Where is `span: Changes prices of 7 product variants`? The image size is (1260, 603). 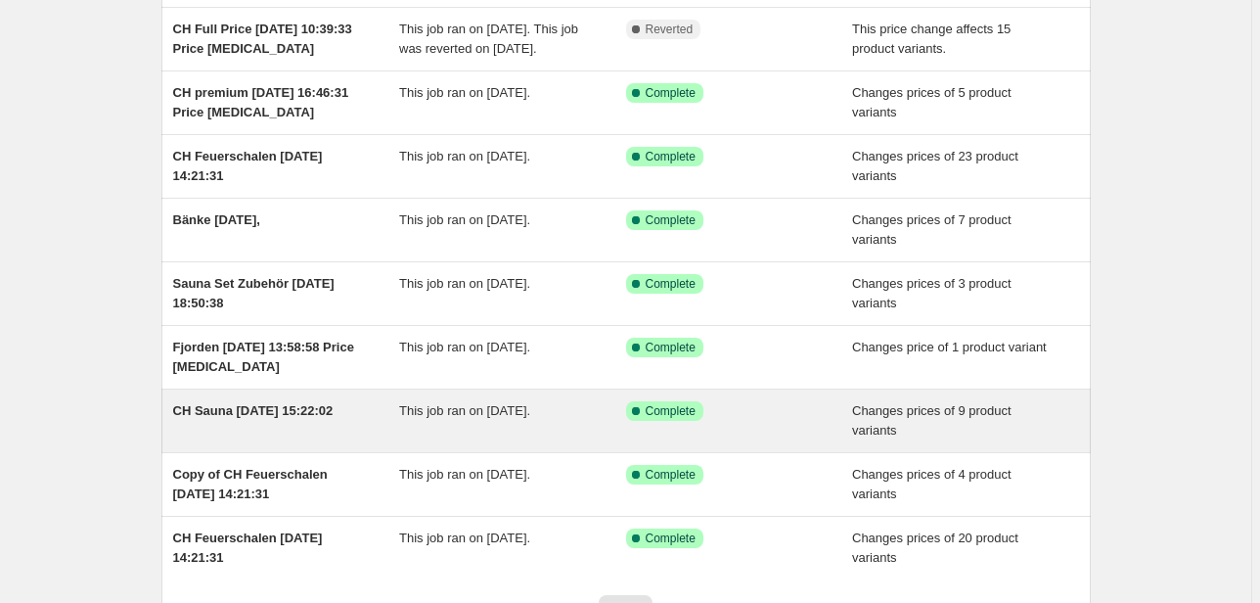 span: Changes prices of 7 product variants is located at coordinates (931, 229).